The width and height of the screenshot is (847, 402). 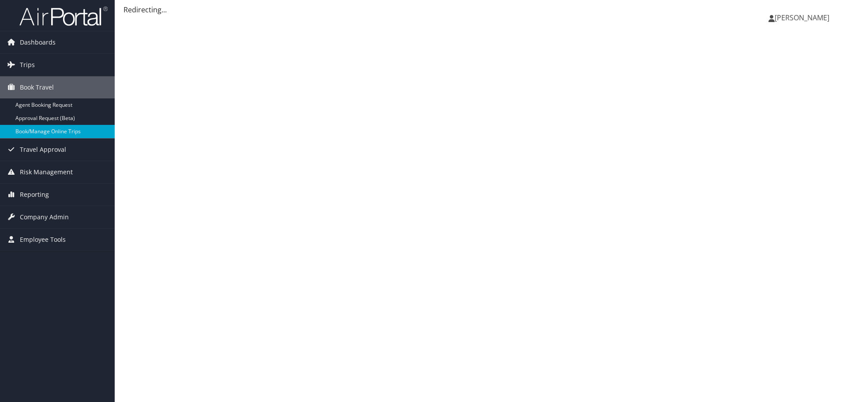 What do you see at coordinates (27, 65) in the screenshot?
I see `span: Trips` at bounding box center [27, 65].